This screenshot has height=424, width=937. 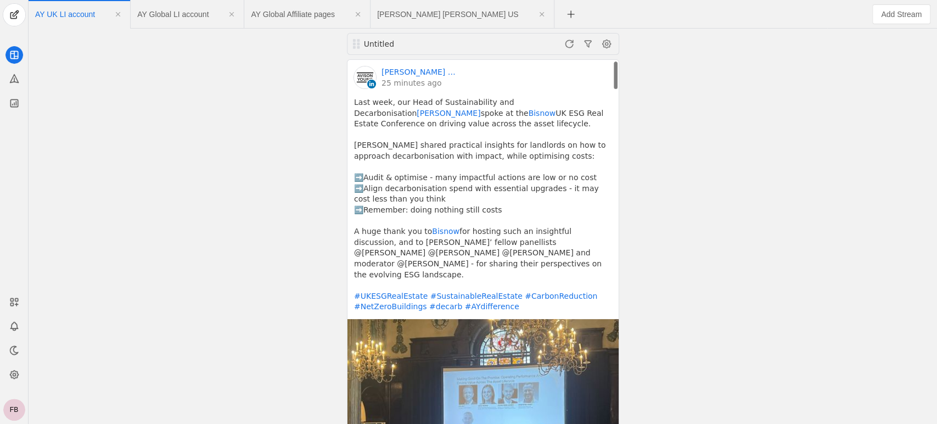 What do you see at coordinates (902, 14) in the screenshot?
I see `button: Add Stream` at bounding box center [902, 14].